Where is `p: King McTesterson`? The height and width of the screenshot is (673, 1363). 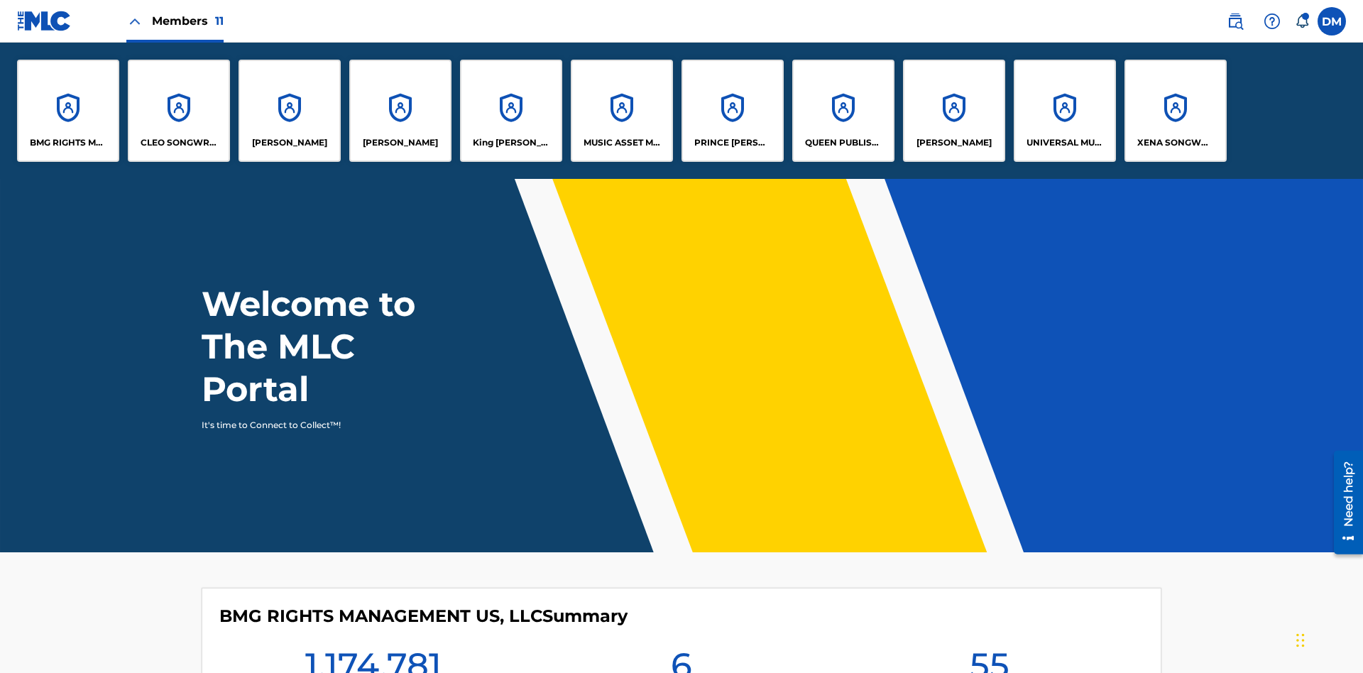 p: King McTesterson is located at coordinates (511, 143).